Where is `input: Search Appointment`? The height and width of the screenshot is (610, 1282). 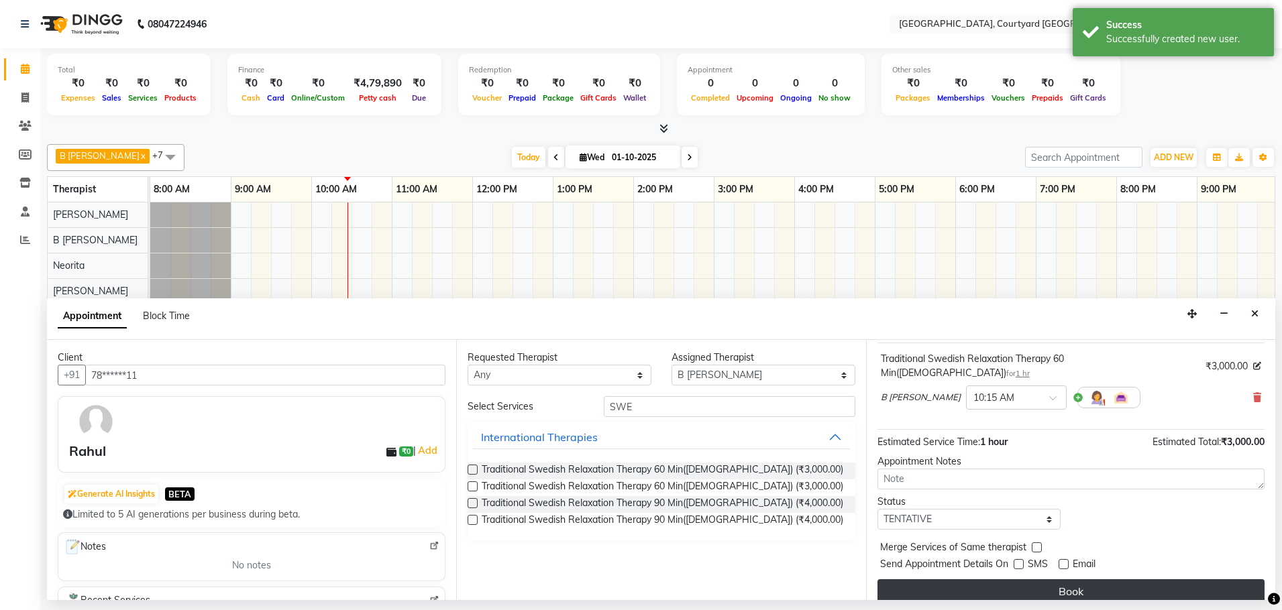 input: Search Appointment is located at coordinates (1083, 157).